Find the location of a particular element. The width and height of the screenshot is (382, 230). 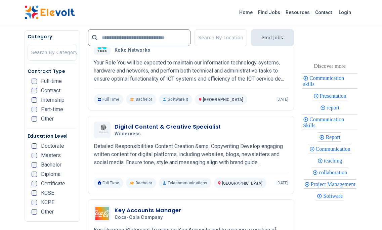

p: Software It is located at coordinates (175, 99).